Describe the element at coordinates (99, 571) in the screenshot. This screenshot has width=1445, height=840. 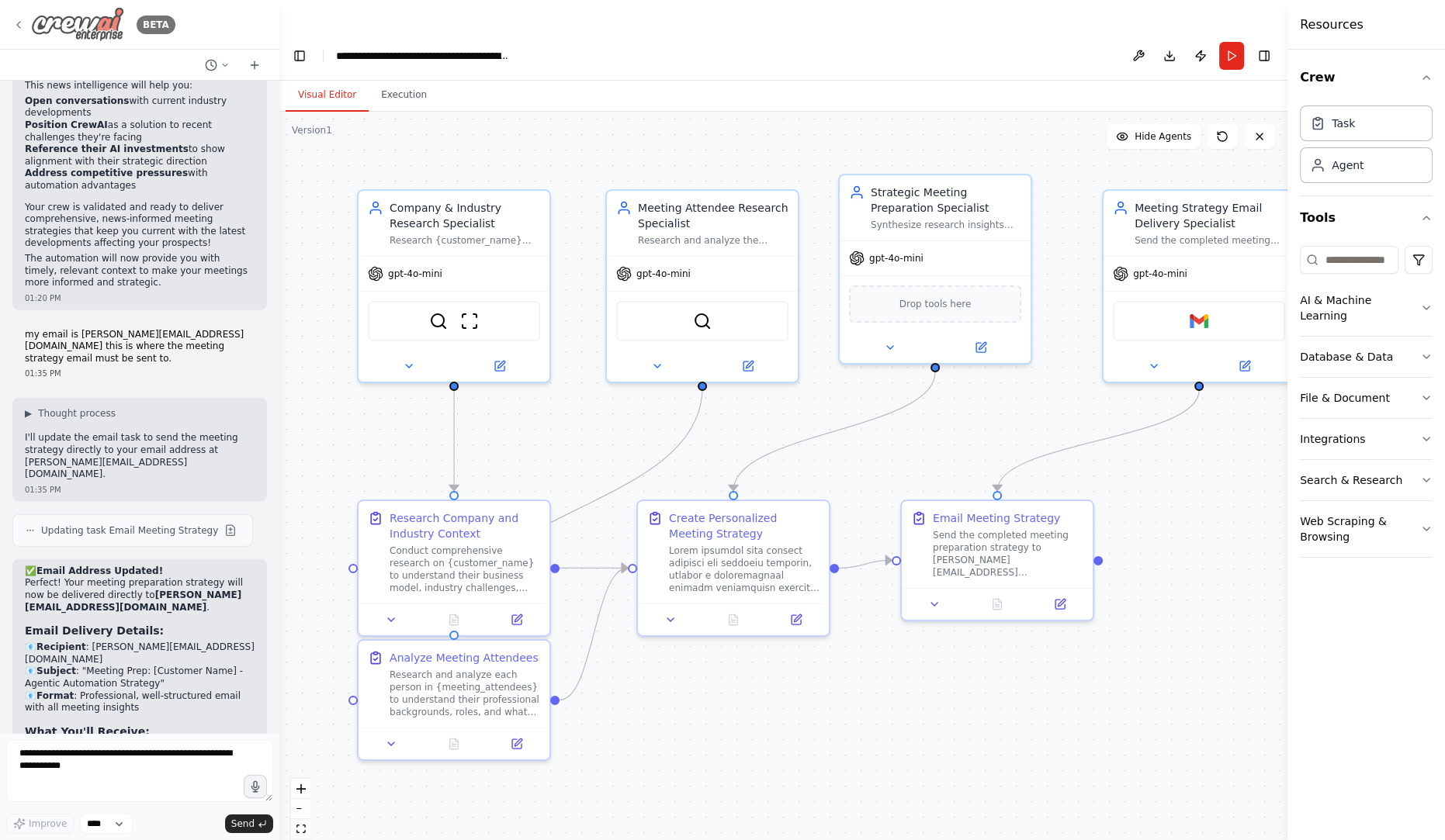
I see `strong: Email Address Updated!` at that location.